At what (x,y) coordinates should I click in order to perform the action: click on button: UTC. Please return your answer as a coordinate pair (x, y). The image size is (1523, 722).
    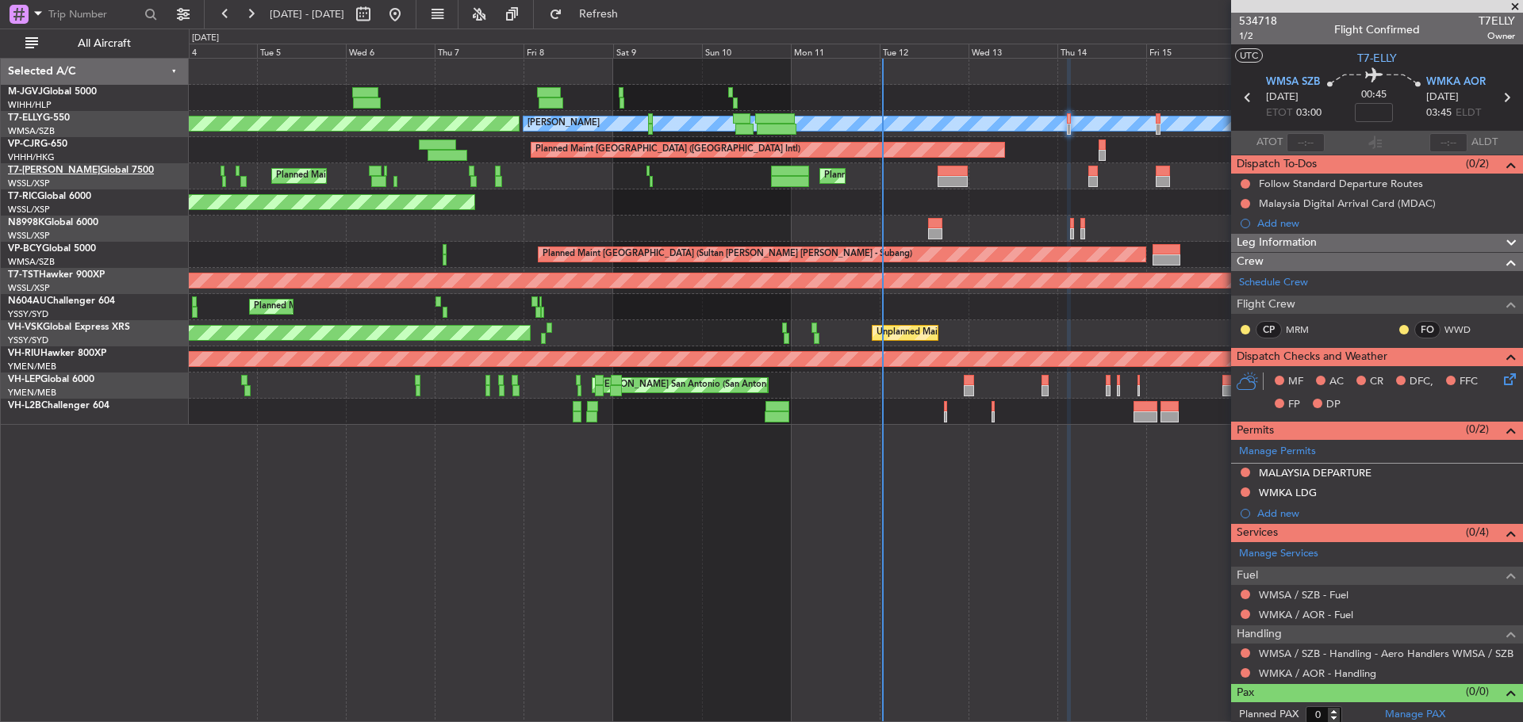
    Looking at the image, I should click on (1248, 56).